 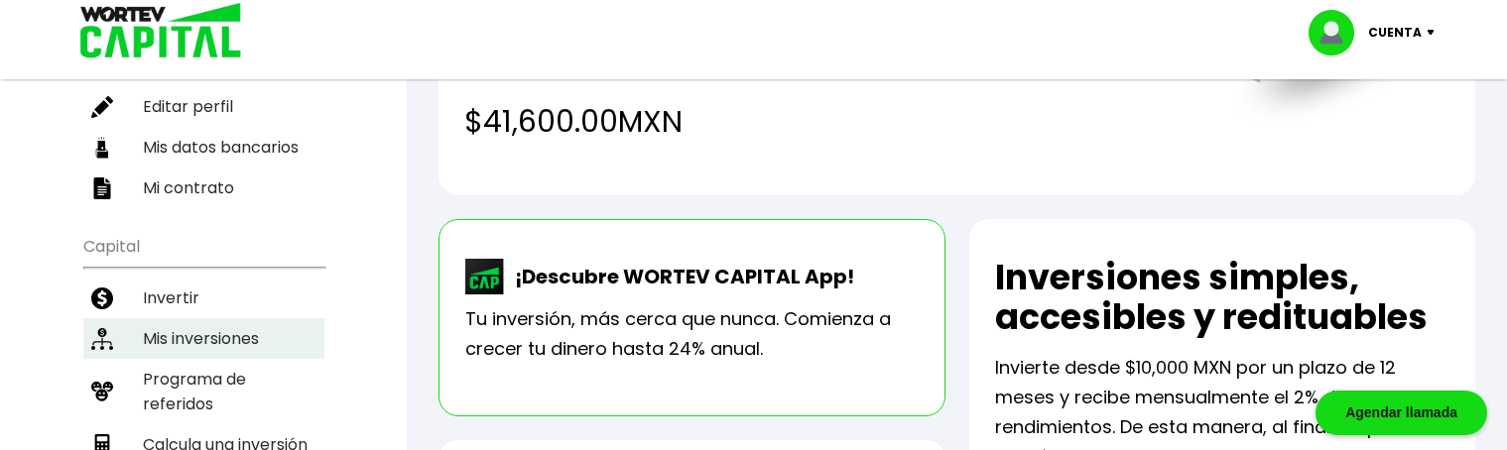 I want to click on img: invertir-icon.b3b967d7.svg, so click(x=102, y=299).